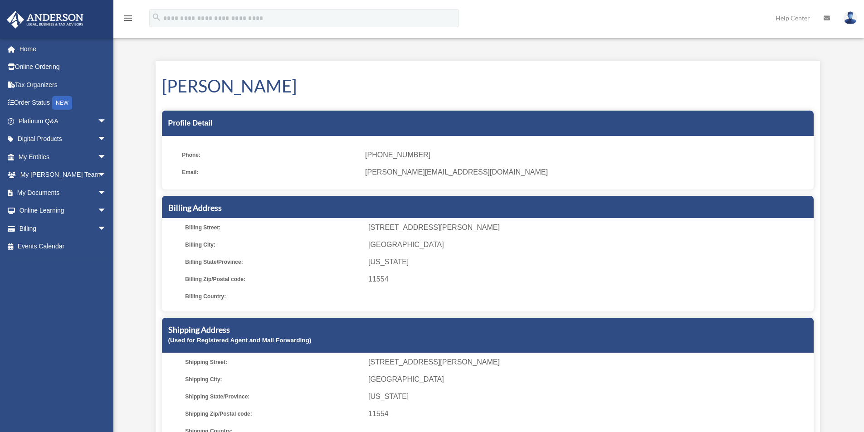  I want to click on img: User Pic, so click(851, 18).